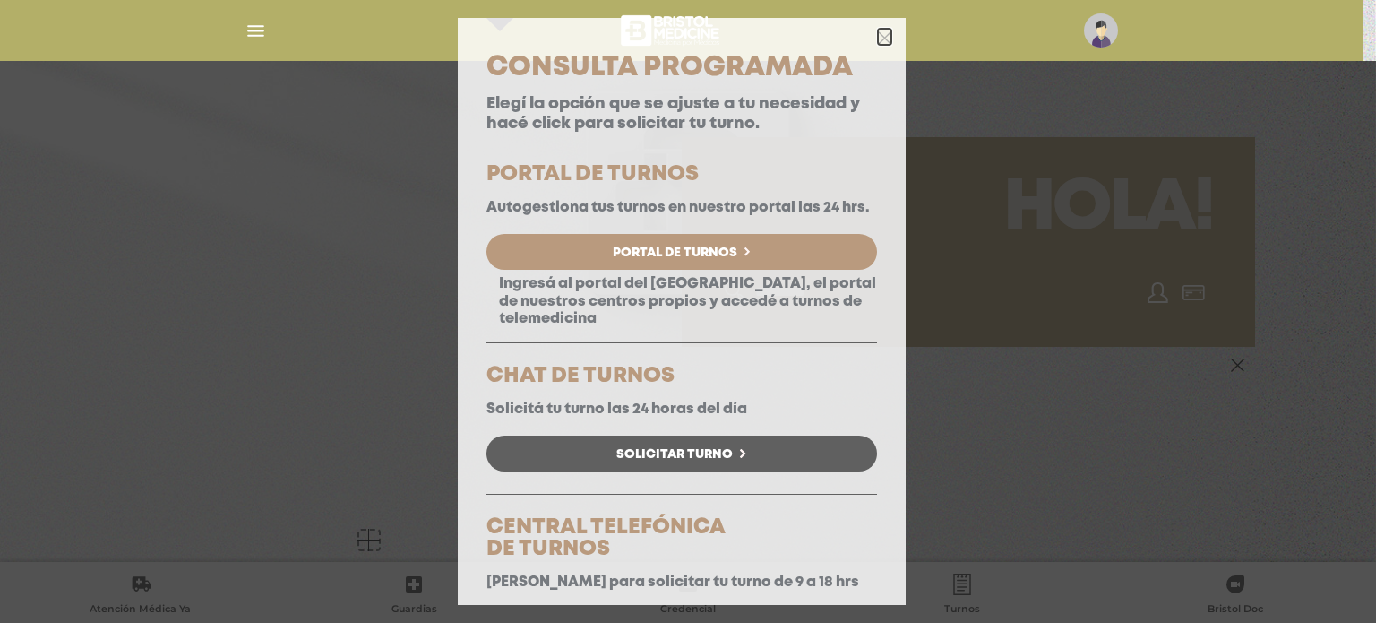 This screenshot has height=623, width=1376. I want to click on span: Solicitar Turno, so click(675, 454).